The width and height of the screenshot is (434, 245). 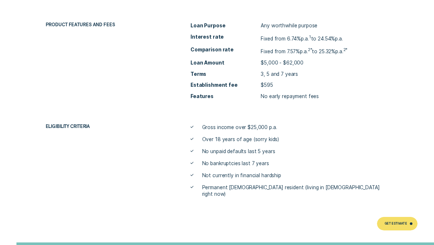 What do you see at coordinates (266, 85) in the screenshot?
I see `p: $595` at bounding box center [266, 85].